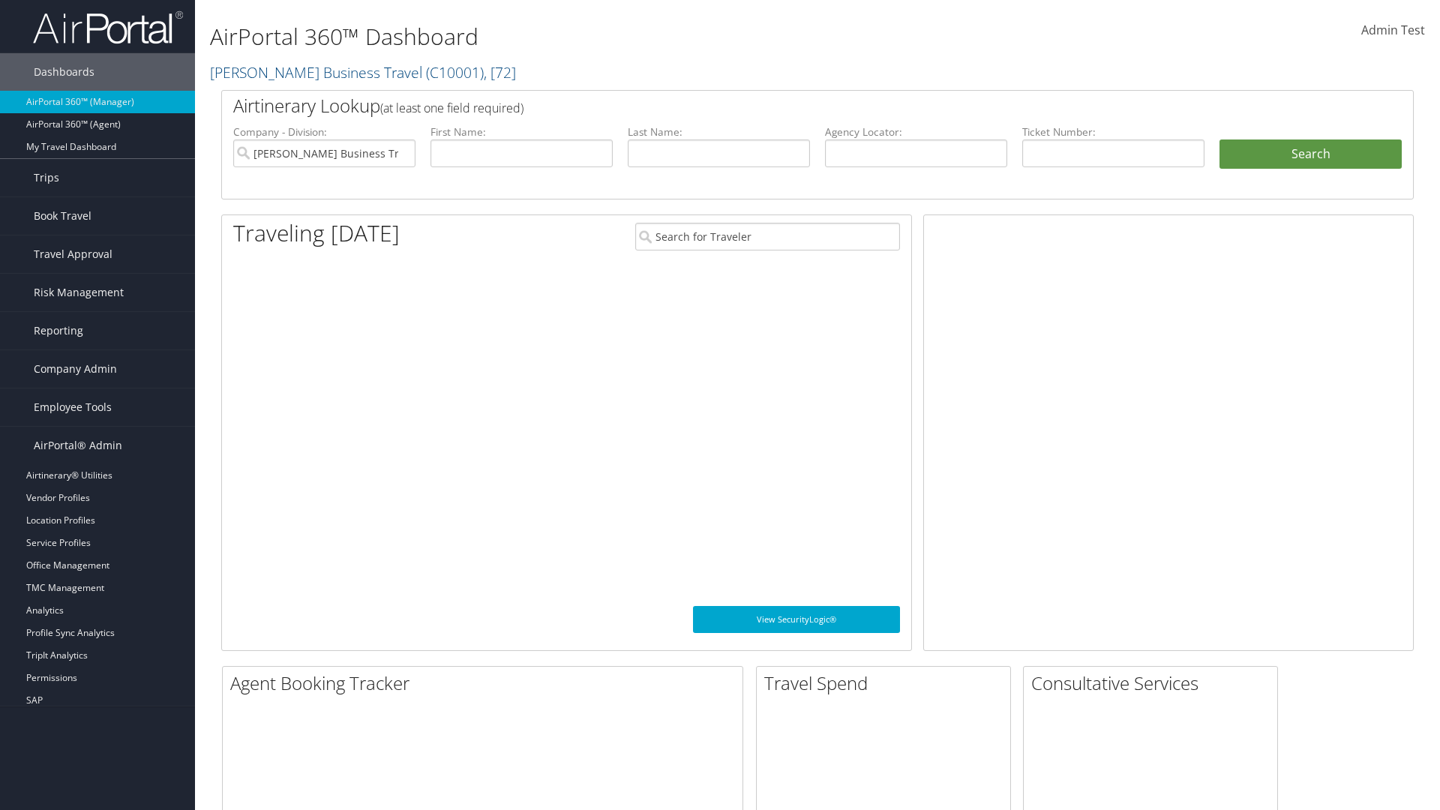 Image resolution: width=1440 pixels, height=810 pixels. Describe the element at coordinates (324, 132) in the screenshot. I see `label: Company - Division:` at that location.